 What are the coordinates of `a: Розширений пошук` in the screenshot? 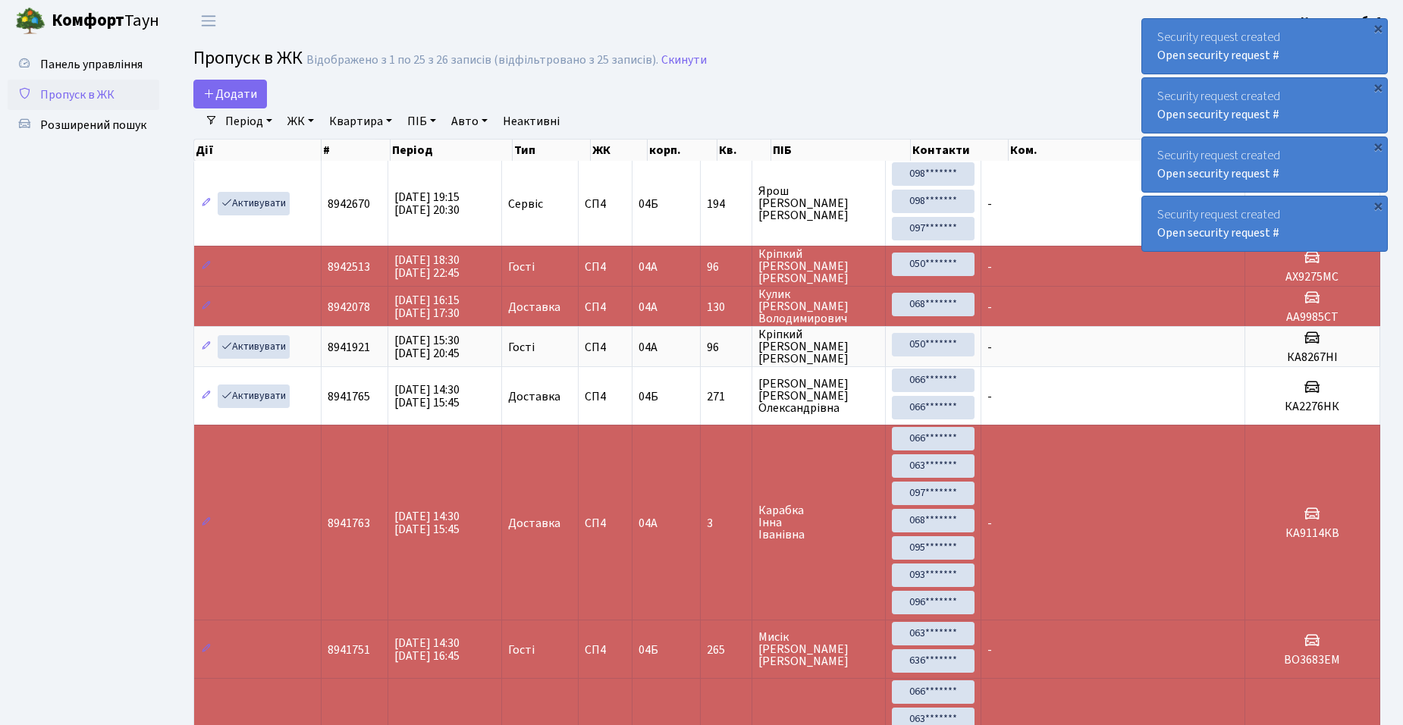 It's located at (83, 125).